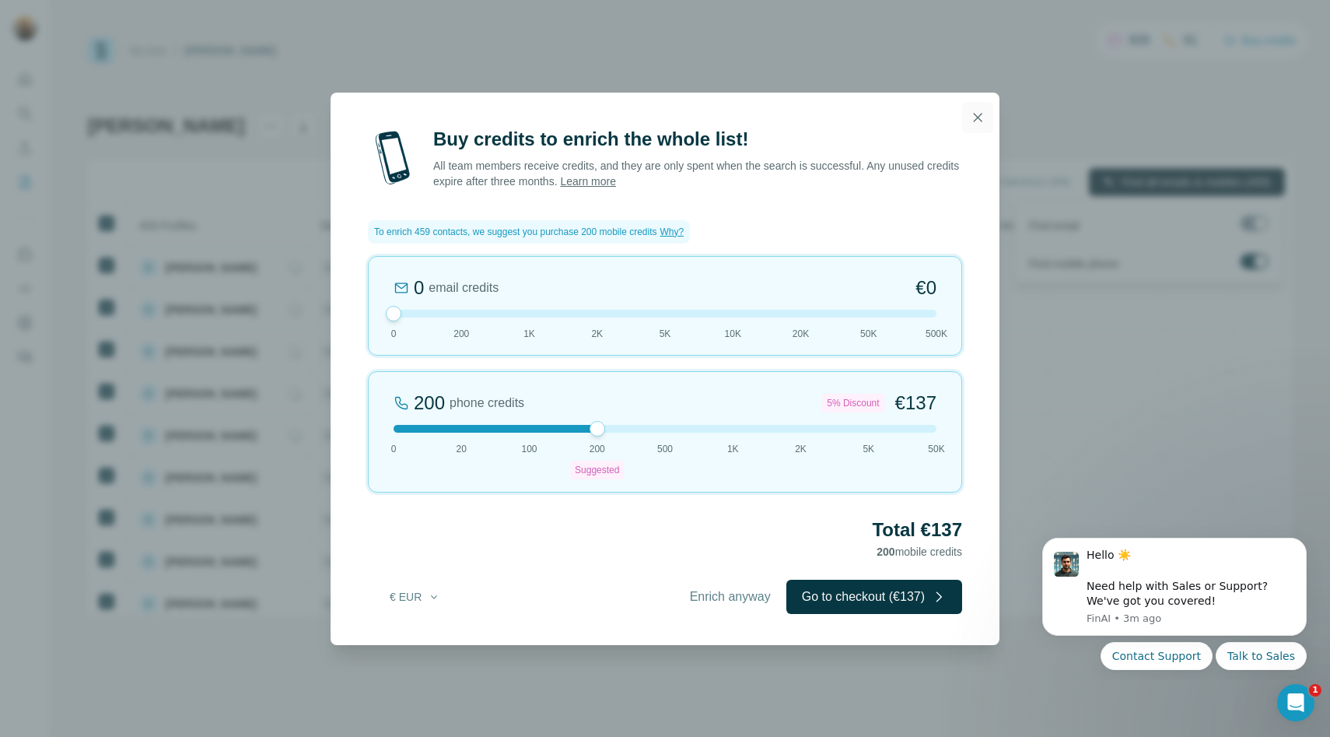  I want to click on div: message notification from FinAI, 3m ago. Hello ☀️ ​ Need help with Sales or Support? We've got yo..., so click(156, 63).